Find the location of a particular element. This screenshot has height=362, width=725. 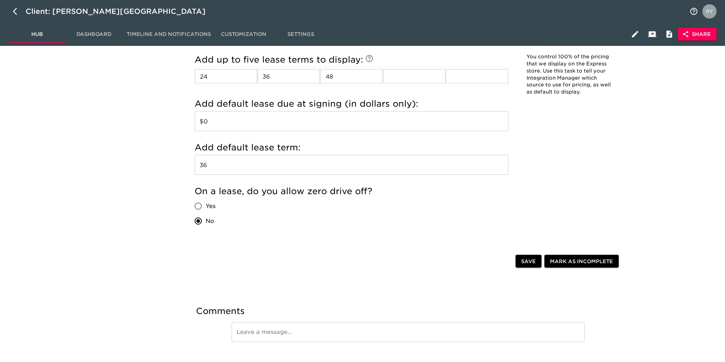

span: Mark as Incomplete is located at coordinates (581, 261).